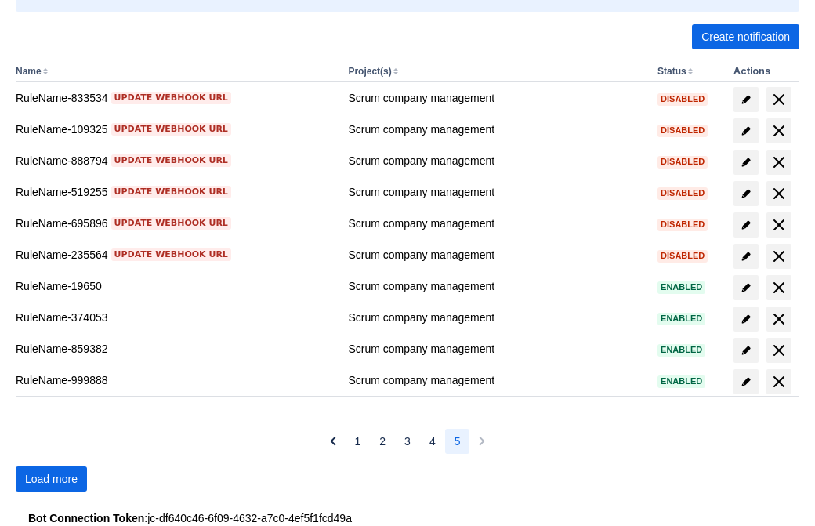 This screenshot has height=526, width=815. I want to click on th: Actions, so click(764, 72).